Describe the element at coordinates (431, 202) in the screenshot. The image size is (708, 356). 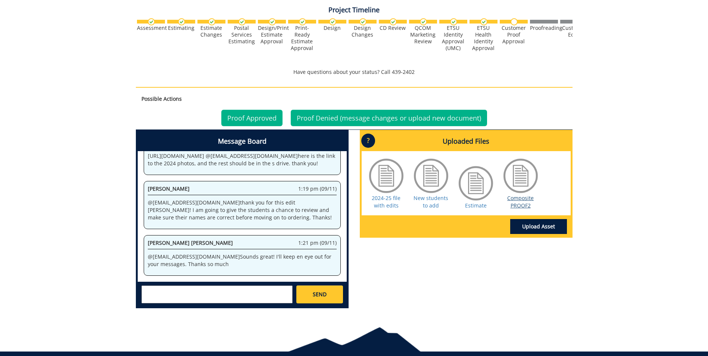
I see `a: New students to add` at that location.